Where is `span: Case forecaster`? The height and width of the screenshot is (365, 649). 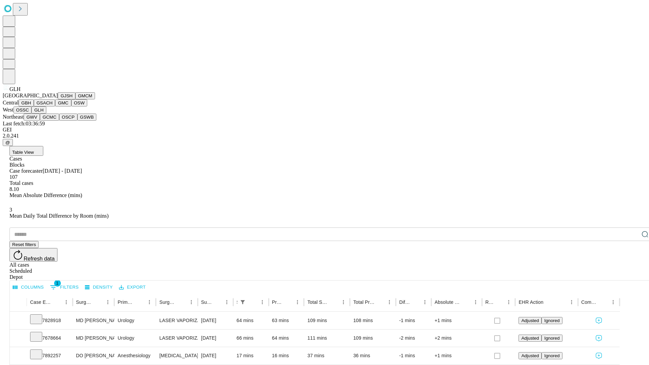
span: Case forecaster is located at coordinates (26, 171).